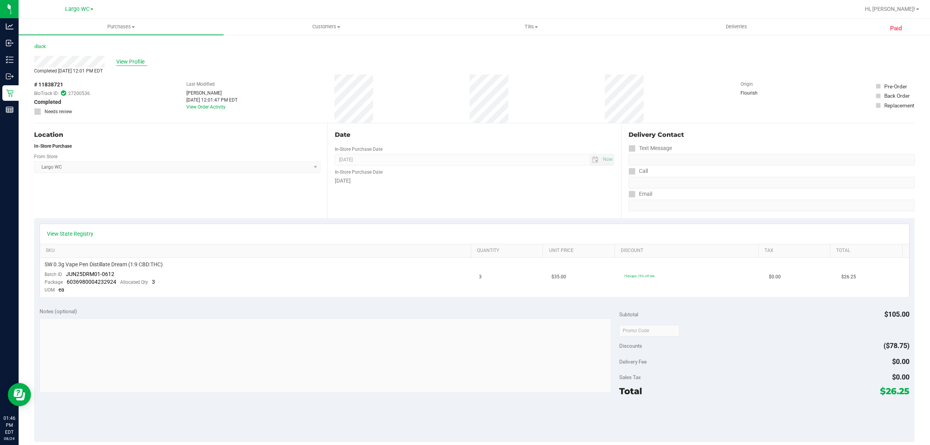 The height and width of the screenshot is (445, 930). Describe the element at coordinates (10, 76) in the screenshot. I see `inline-svg: Outbound` at that location.